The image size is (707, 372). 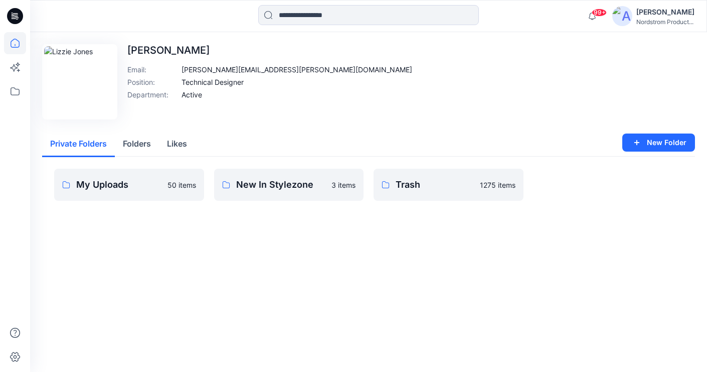 I want to click on p: New In Stylezone, so click(x=281, y=185).